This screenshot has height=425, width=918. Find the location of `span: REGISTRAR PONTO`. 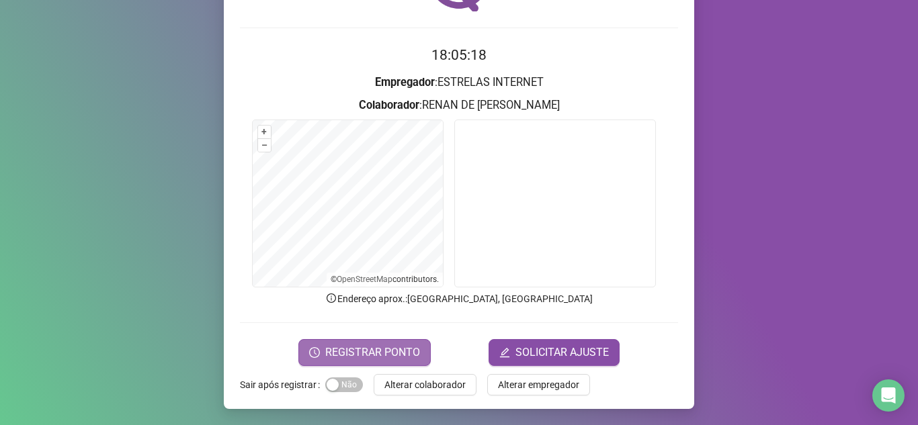

span: REGISTRAR PONTO is located at coordinates (372, 353).